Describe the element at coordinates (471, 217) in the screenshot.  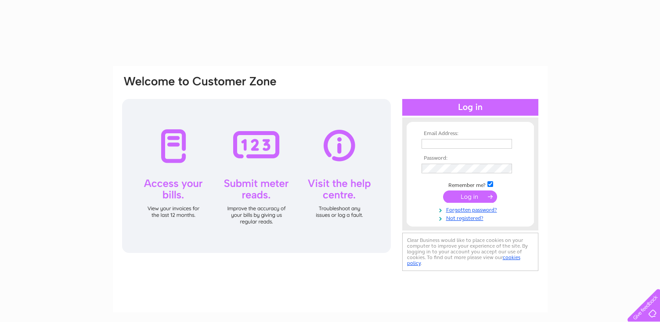
I see `a: Not registered?` at that location.